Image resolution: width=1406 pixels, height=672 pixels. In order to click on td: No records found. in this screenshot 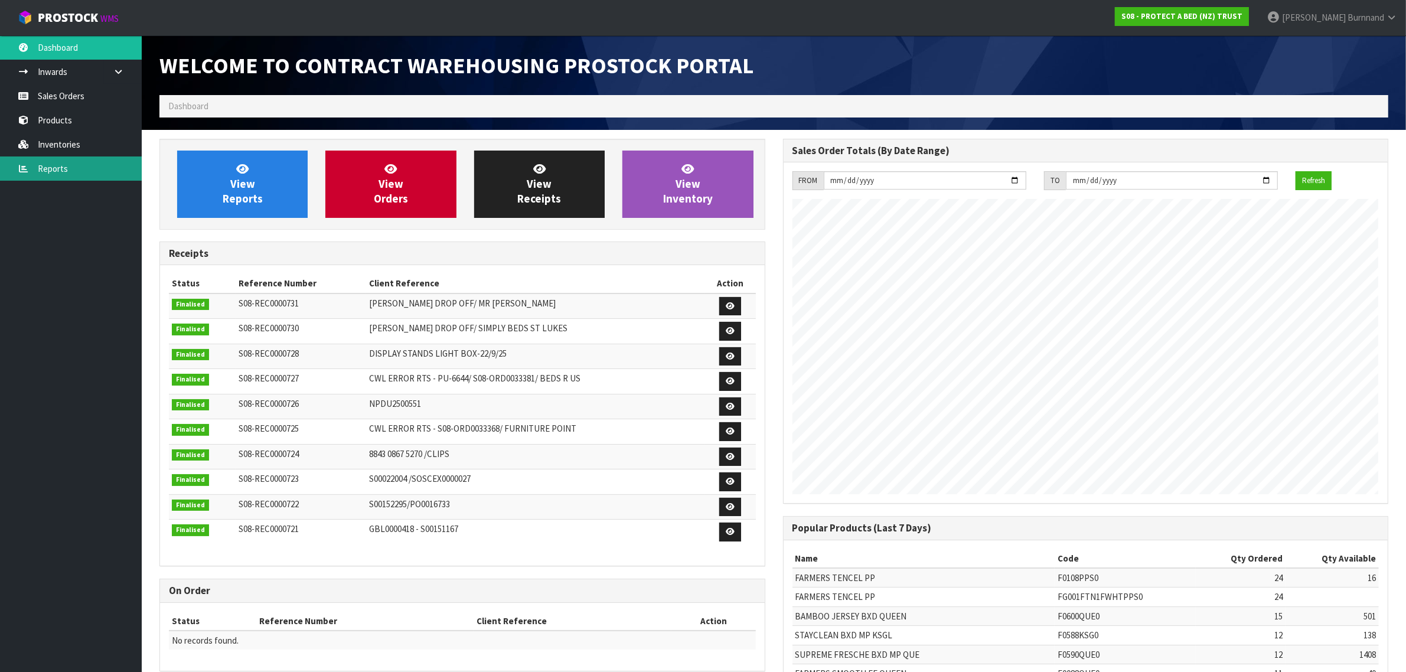, I will do `click(462, 640)`.